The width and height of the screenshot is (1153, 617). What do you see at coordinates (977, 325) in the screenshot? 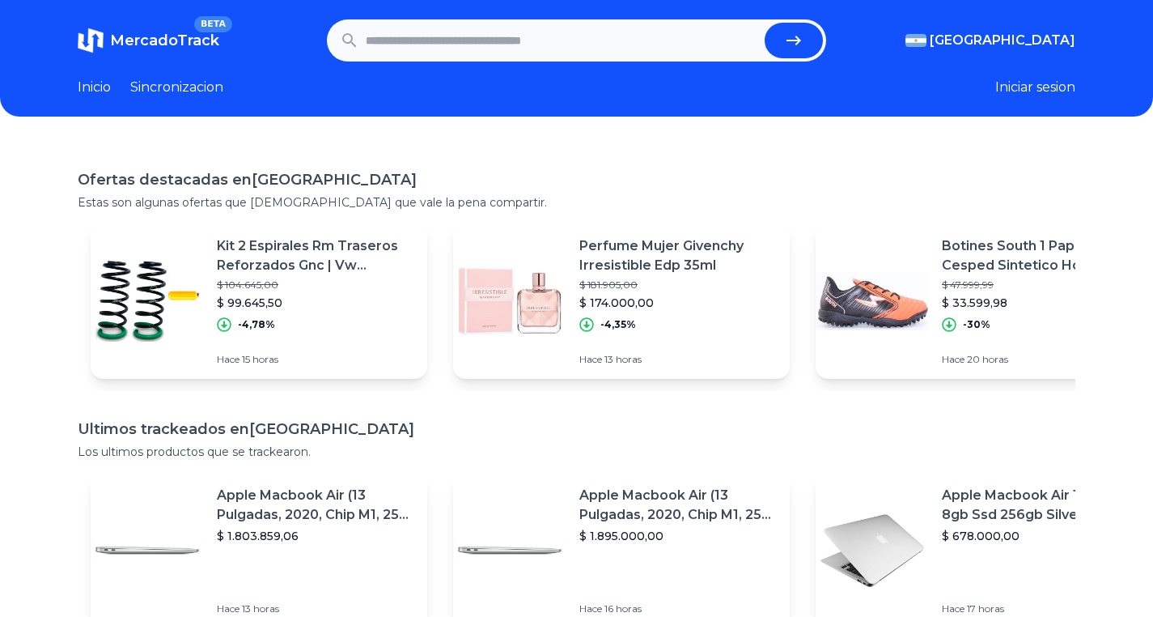
I see `p: -30%` at bounding box center [977, 325].